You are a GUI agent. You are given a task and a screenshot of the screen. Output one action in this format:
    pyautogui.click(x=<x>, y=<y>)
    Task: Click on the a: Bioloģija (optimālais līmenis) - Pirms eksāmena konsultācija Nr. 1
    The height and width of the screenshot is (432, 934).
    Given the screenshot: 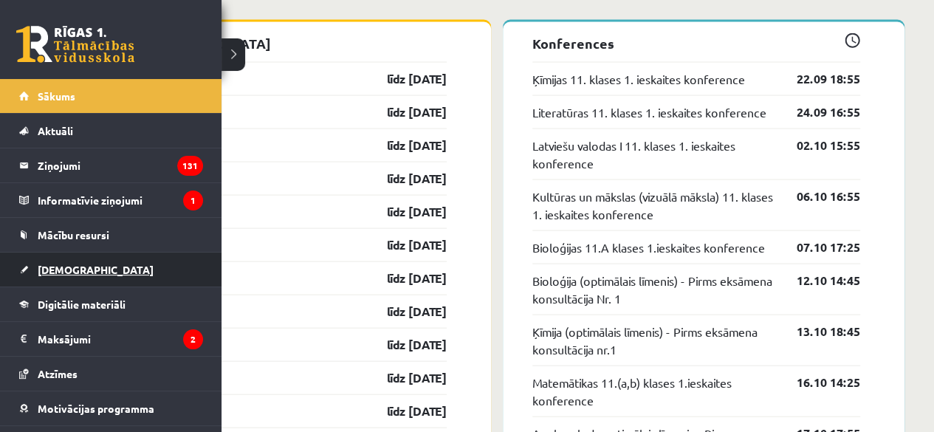 What is the action you would take?
    pyautogui.click(x=654, y=289)
    